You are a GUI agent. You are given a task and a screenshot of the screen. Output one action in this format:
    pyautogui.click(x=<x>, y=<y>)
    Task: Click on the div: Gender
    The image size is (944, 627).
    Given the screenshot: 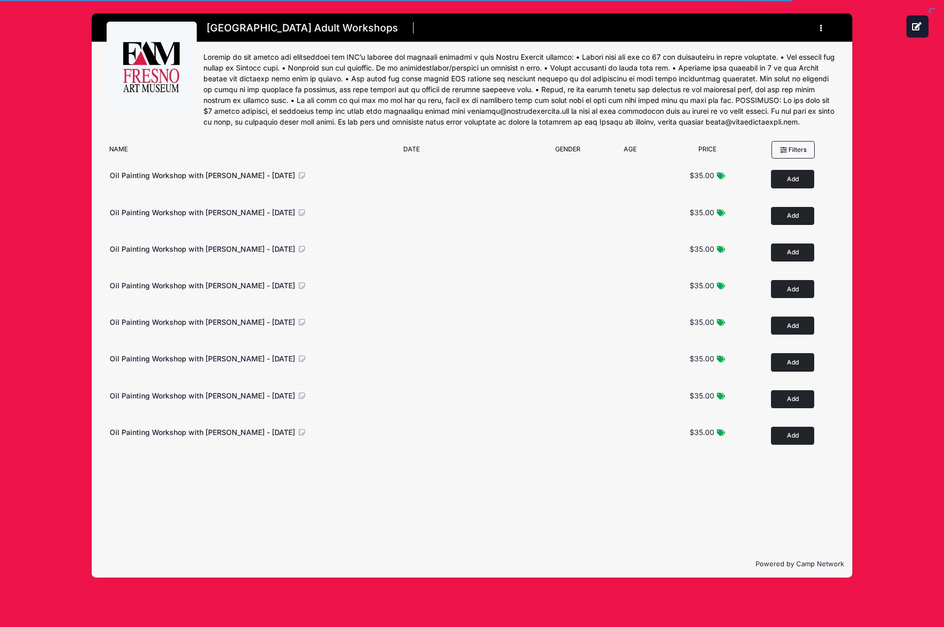 What is the action you would take?
    pyautogui.click(x=568, y=152)
    